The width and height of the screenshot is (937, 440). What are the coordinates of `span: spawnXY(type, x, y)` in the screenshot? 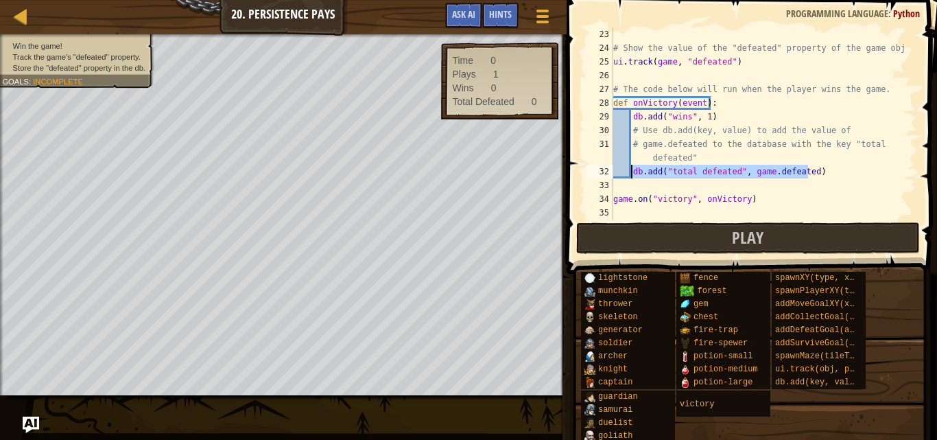 It's located at (822, 278).